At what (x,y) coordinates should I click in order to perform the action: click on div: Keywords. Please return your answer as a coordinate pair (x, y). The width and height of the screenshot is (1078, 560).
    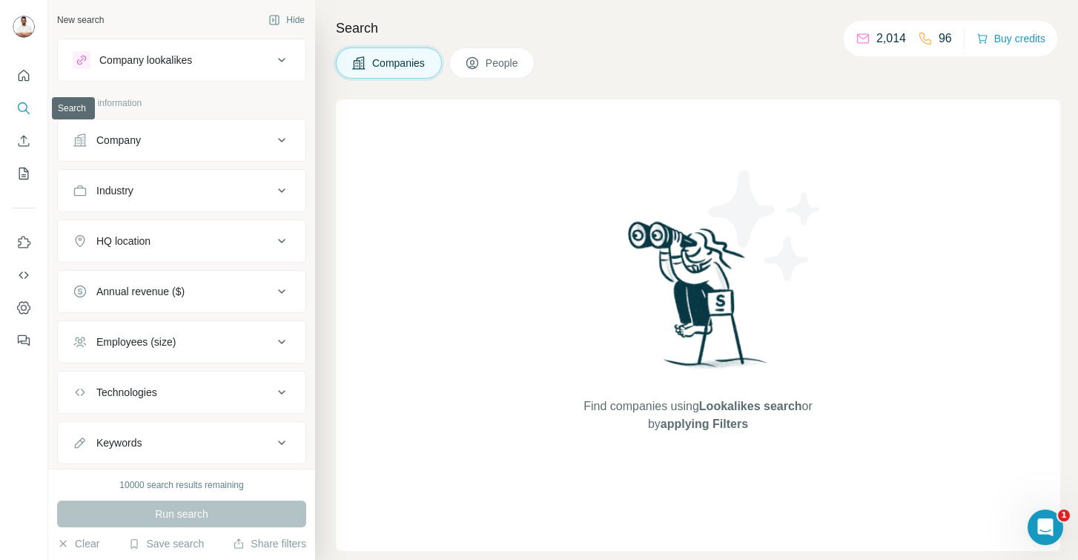
    Looking at the image, I should click on (119, 443).